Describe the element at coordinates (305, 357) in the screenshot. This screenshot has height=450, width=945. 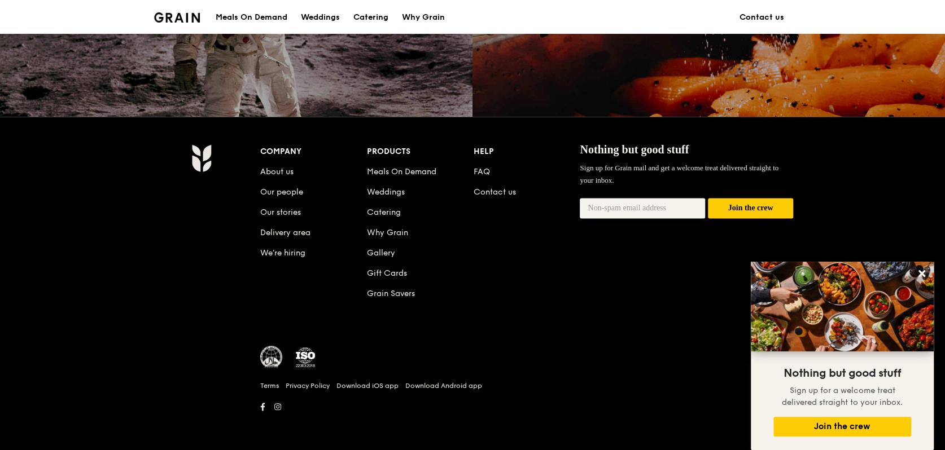
I see `img: ISO Certified` at that location.